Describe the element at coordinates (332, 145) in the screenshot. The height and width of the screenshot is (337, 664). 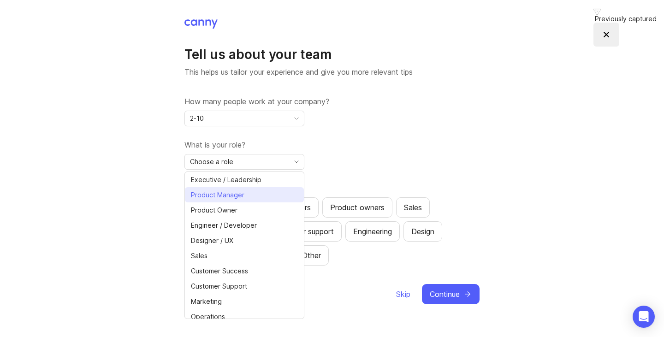
I see `label: What is your role?` at that location.